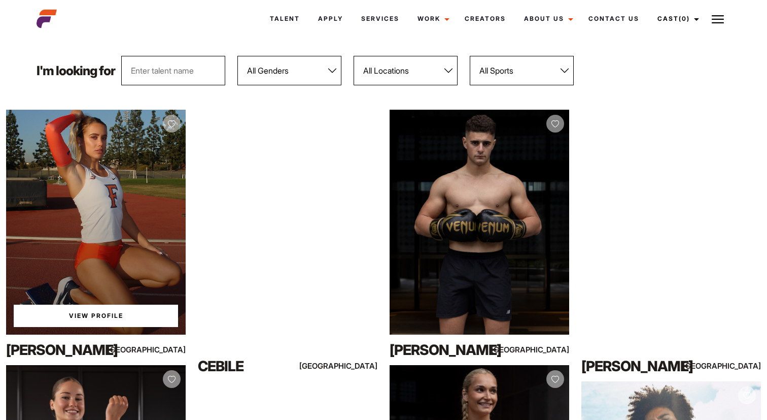  I want to click on a: Contact Us, so click(614, 19).